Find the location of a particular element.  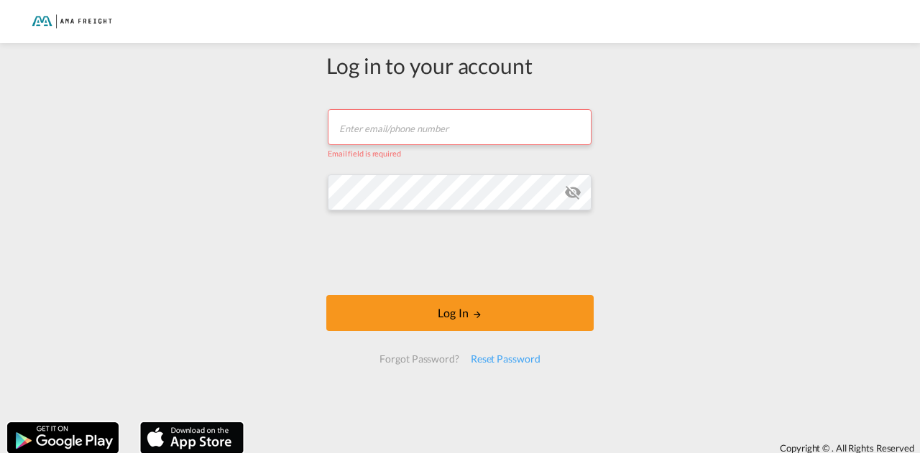

span: Email field is required is located at coordinates (364, 153).